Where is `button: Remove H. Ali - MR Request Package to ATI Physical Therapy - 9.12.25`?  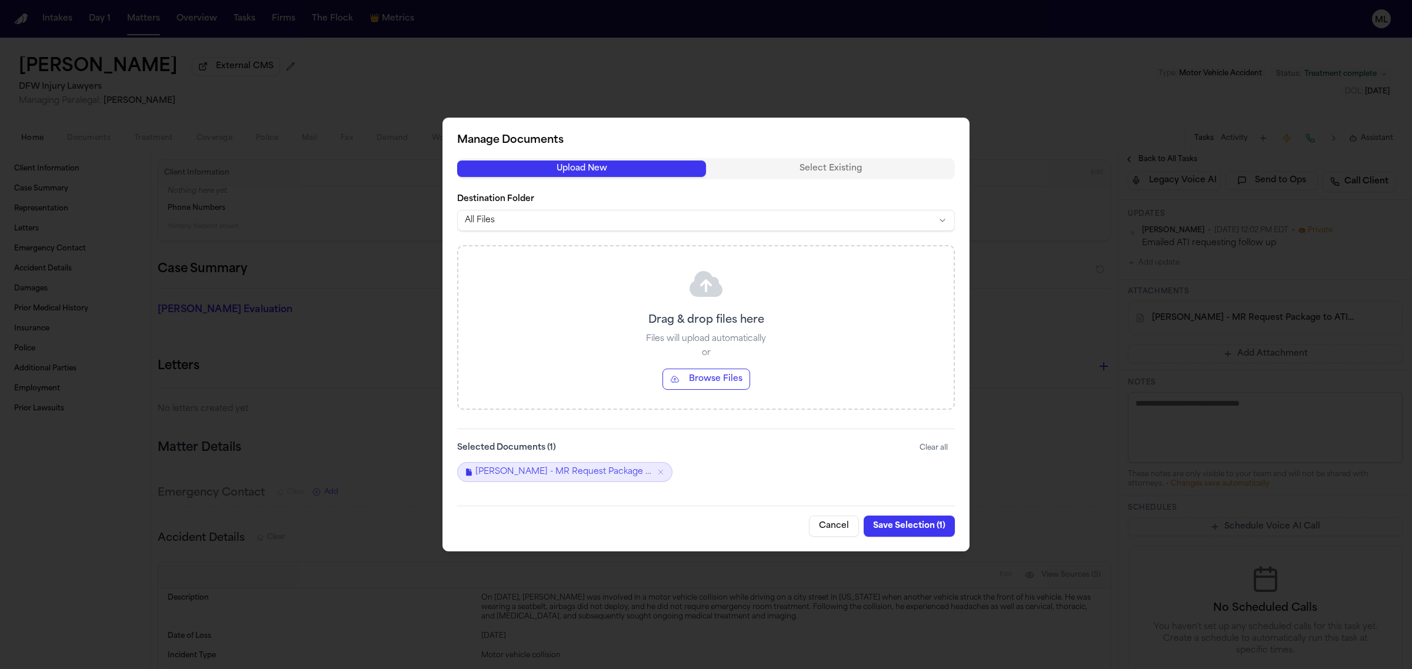
button: Remove H. Ali - MR Request Package to ATI Physical Therapy - 9.12.25 is located at coordinates (661, 472).